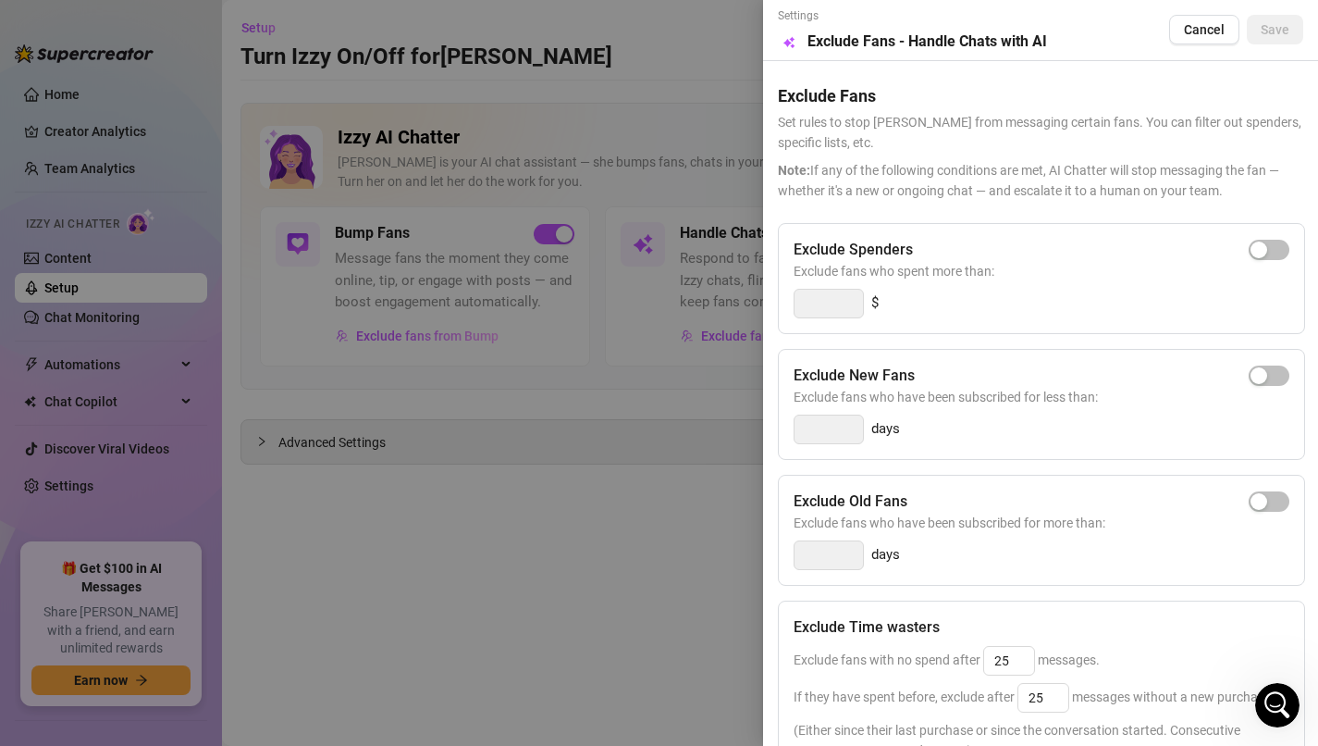 The height and width of the screenshot is (746, 1318). Describe the element at coordinates (78, 238) in the screenshot. I see `div: Giselle • 20h ago` at that location.